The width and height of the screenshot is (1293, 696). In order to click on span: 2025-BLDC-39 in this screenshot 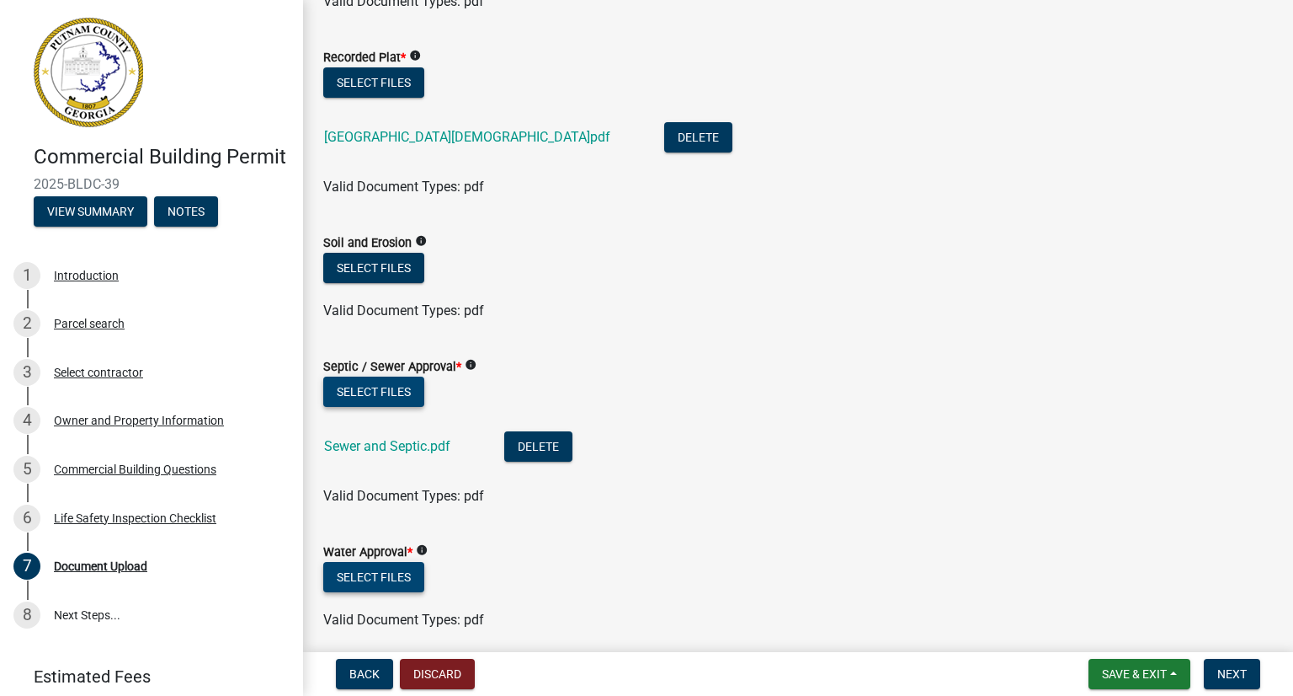, I will do `click(152, 184)`.